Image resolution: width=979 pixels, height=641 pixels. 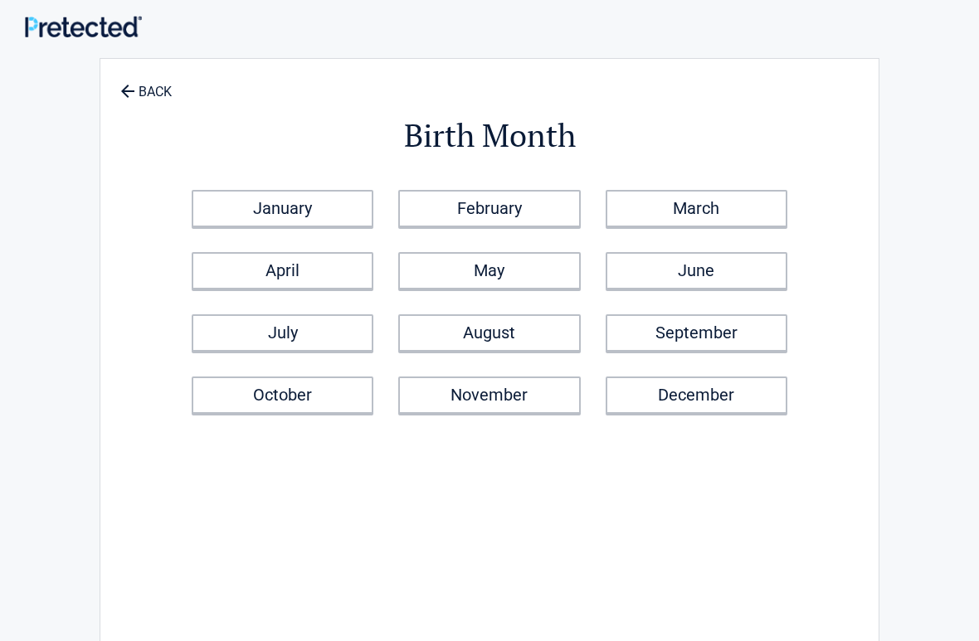 What do you see at coordinates (488, 208) in the screenshot?
I see `a: February` at bounding box center [488, 208].